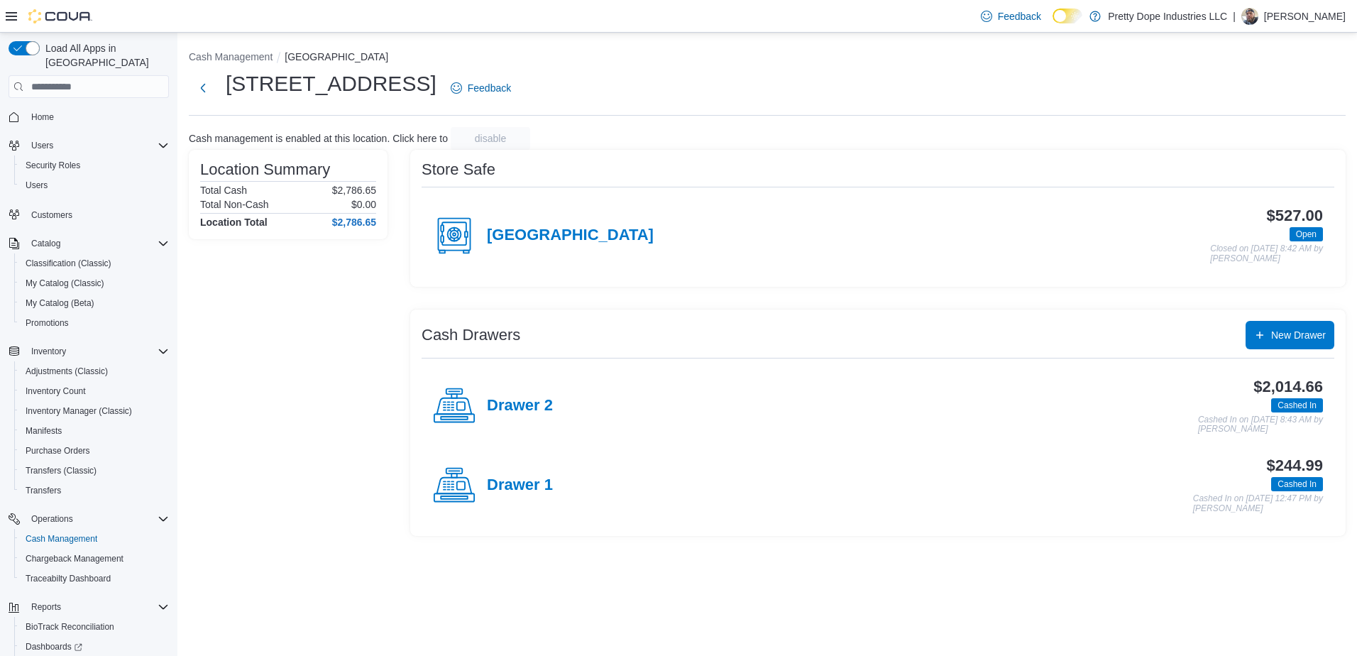 Image resolution: width=1357 pixels, height=656 pixels. Describe the element at coordinates (520, 486) in the screenshot. I see `h4: Drawer 1` at that location.